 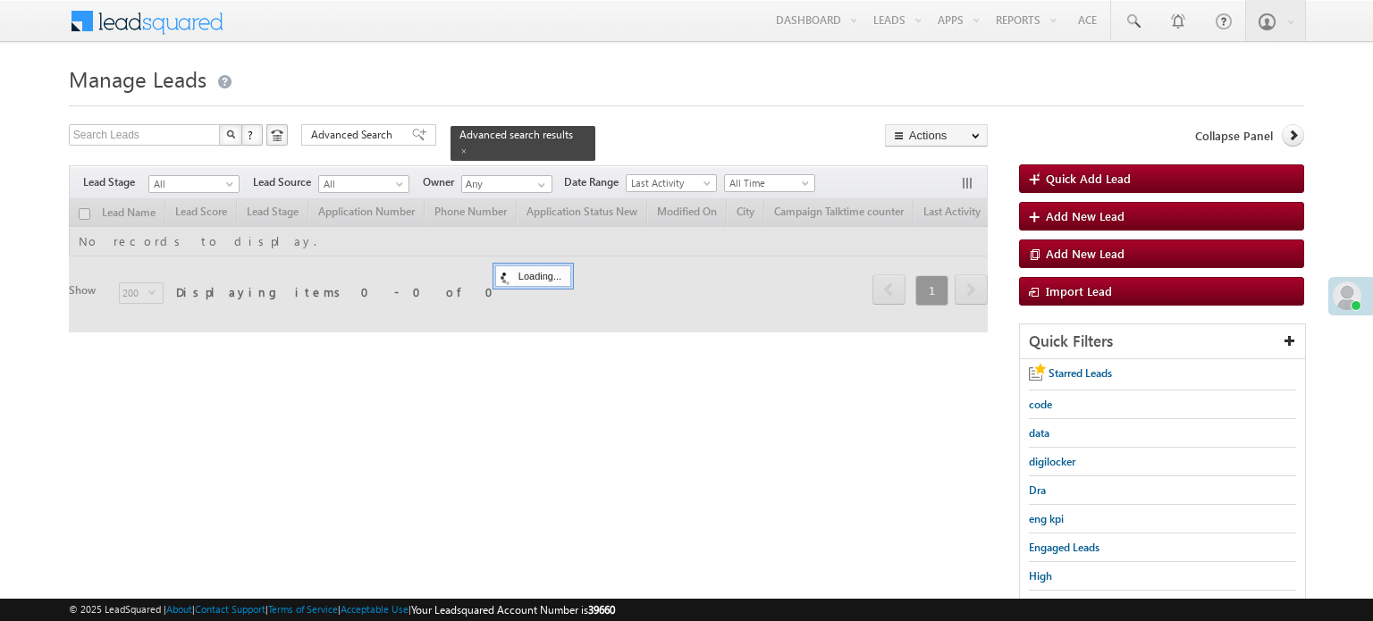 What do you see at coordinates (1234, 136) in the screenshot?
I see `span: Collapse Panel` at bounding box center [1234, 136].